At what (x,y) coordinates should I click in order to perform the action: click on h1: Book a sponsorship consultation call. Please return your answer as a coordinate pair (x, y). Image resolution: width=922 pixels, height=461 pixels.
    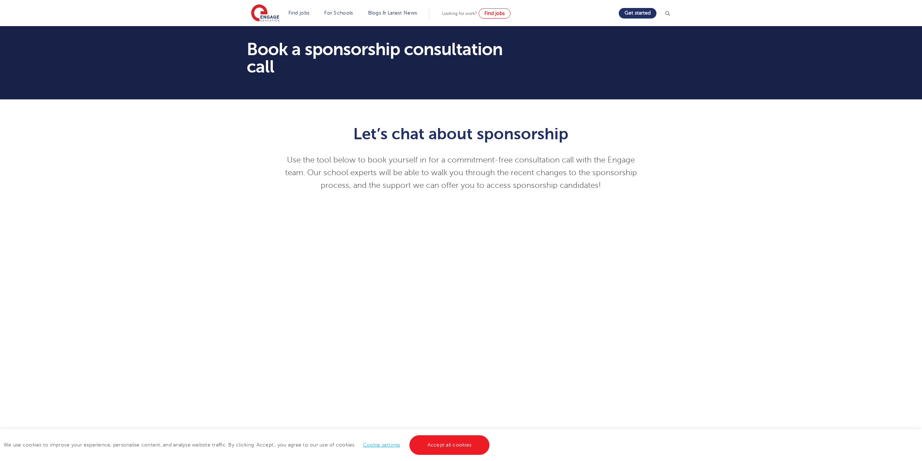
    Looking at the image, I should click on (388, 58).